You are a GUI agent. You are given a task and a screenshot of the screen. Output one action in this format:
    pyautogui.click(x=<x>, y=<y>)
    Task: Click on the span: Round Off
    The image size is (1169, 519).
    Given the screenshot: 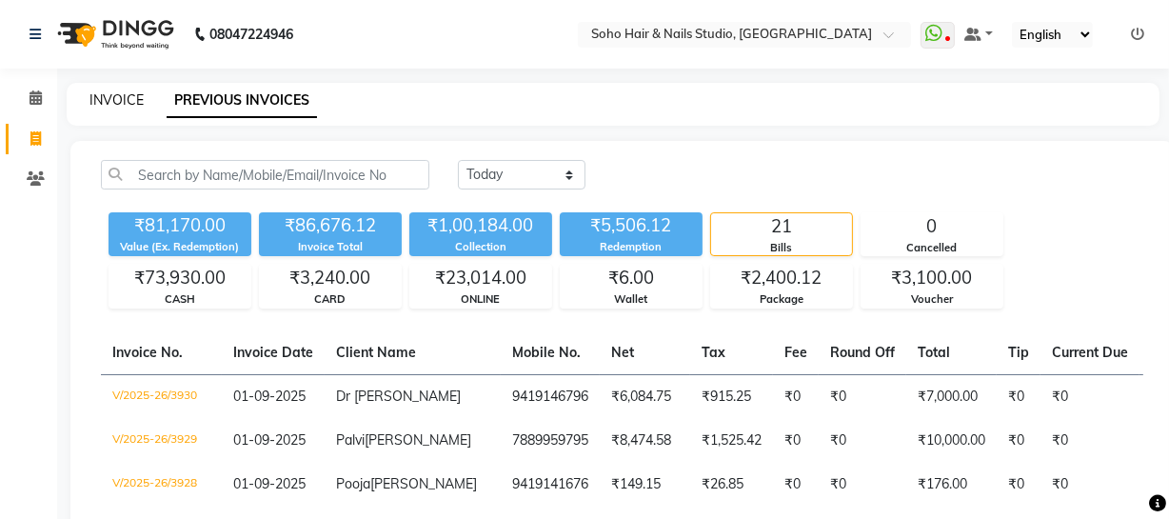 What is the action you would take?
    pyautogui.click(x=863, y=352)
    